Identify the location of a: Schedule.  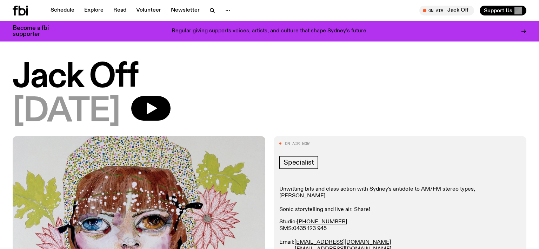
(62, 11).